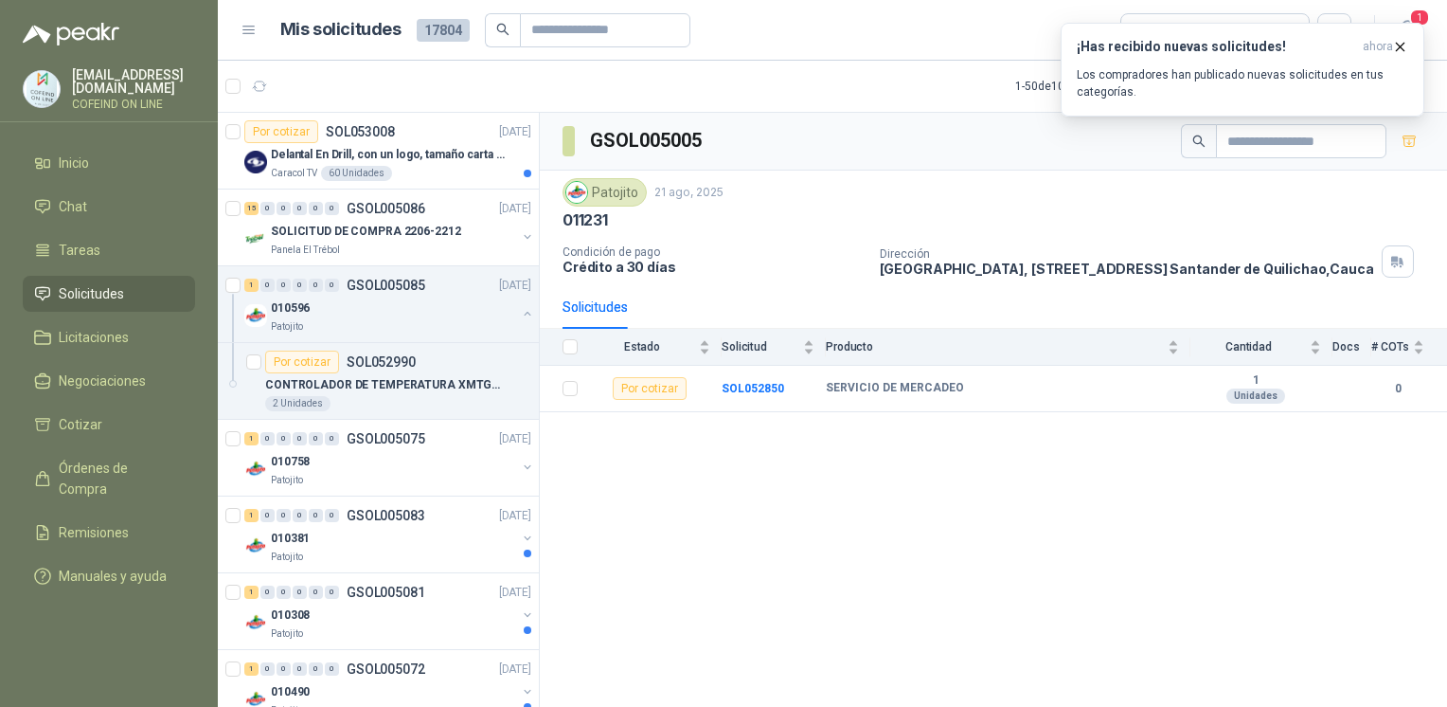  What do you see at coordinates (381, 362) in the screenshot?
I see `p: SOL052990` at bounding box center [381, 362].